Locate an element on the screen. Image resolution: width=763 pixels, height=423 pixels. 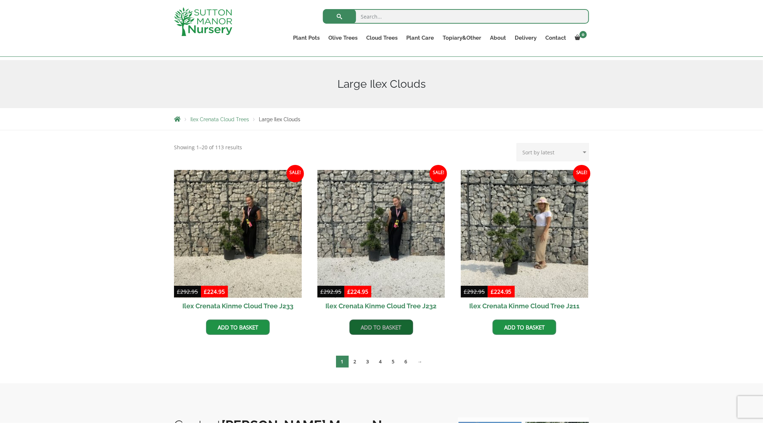
a: Add to basket: “Ilex Crenata Kinme Cloud Tree J233” is located at coordinates (238, 327).